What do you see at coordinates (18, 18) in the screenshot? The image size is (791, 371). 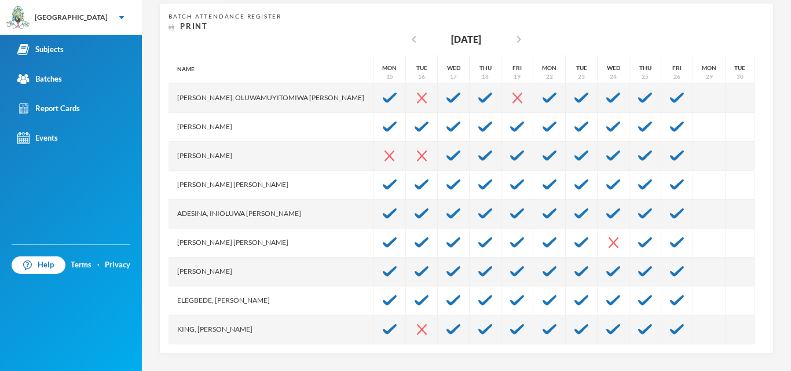 I see `img: logo` at bounding box center [18, 18].